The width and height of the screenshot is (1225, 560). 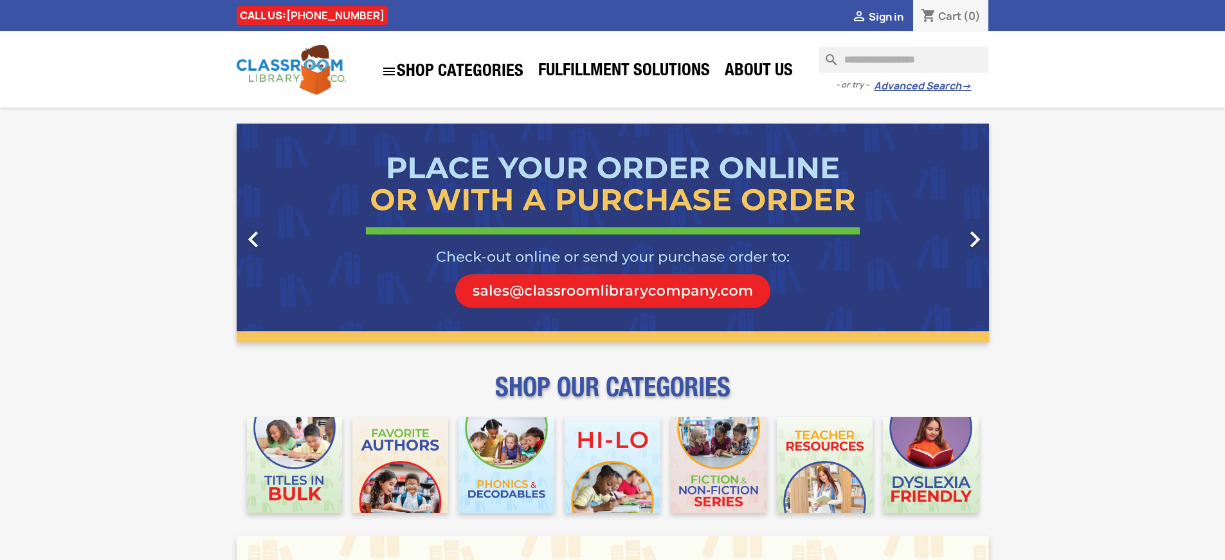 What do you see at coordinates (933, 233) in the screenshot?
I see `a: Next` at bounding box center [933, 233].